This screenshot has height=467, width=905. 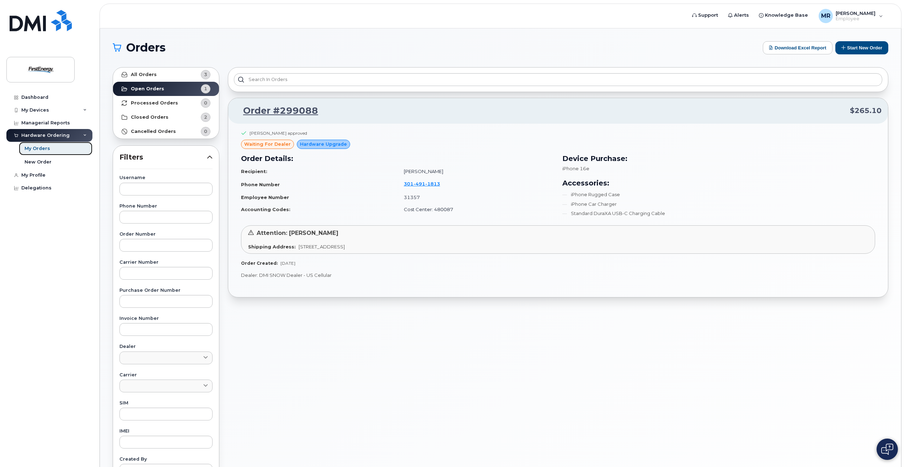 I want to click on label: IMEI, so click(x=166, y=431).